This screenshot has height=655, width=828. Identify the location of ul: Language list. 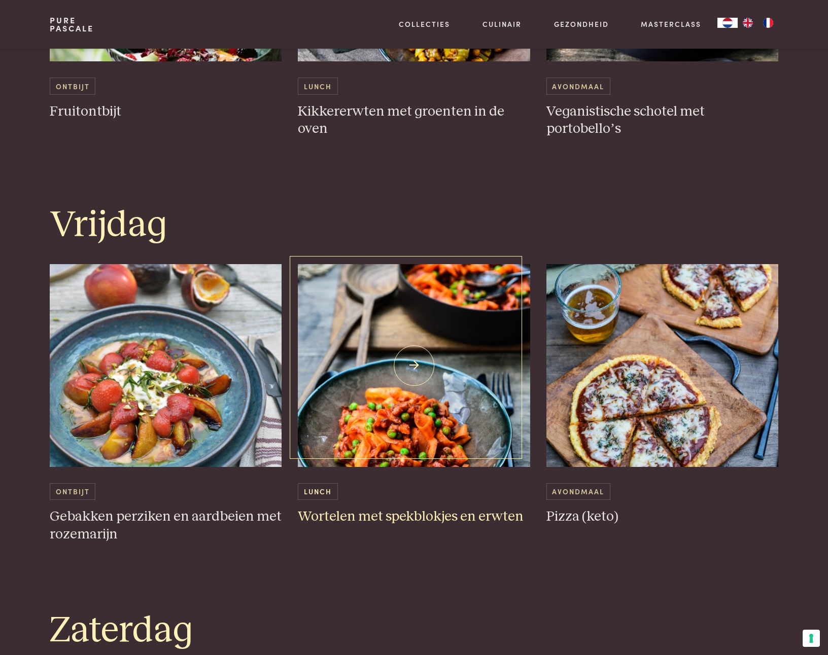
(758, 23).